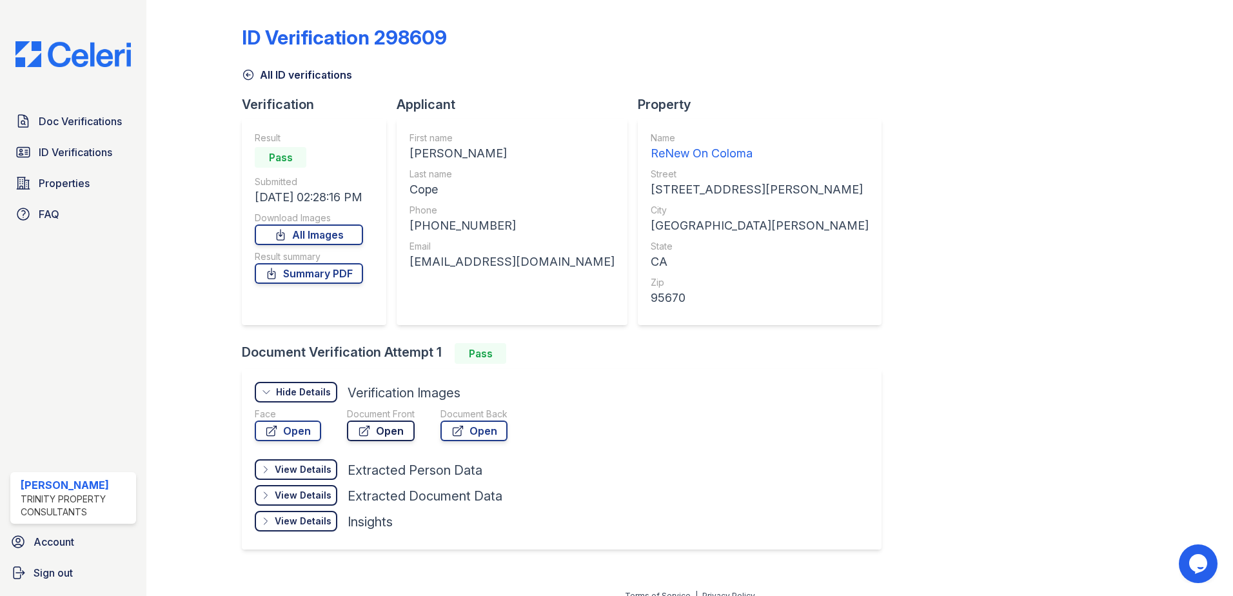 This screenshot has height=596, width=1233. Describe the element at coordinates (760, 174) in the screenshot. I see `div: Street` at that location.